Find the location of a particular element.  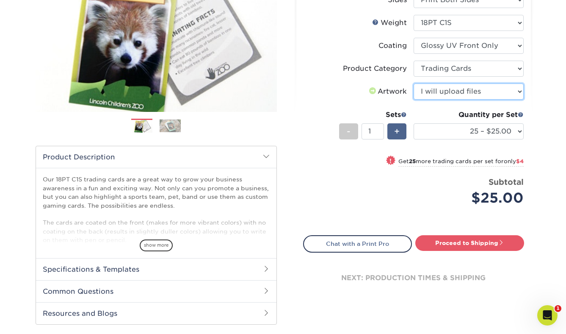

p: Our 18PT C1S trading cards are a great way to grow your business awareness in a fun and exciting ... is located at coordinates (156, 209).